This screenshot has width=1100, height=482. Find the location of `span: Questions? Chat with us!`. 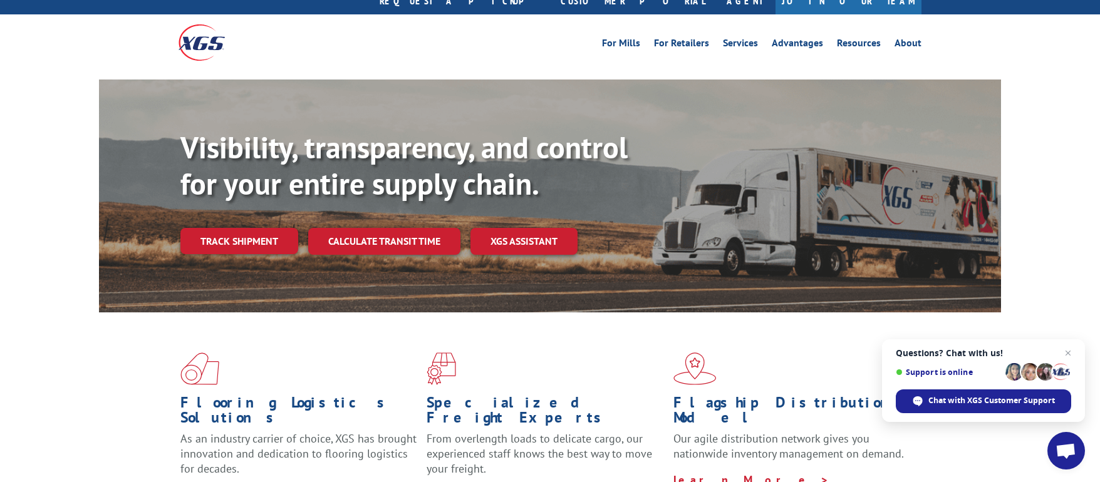

span: Questions? Chat with us! is located at coordinates (983, 353).